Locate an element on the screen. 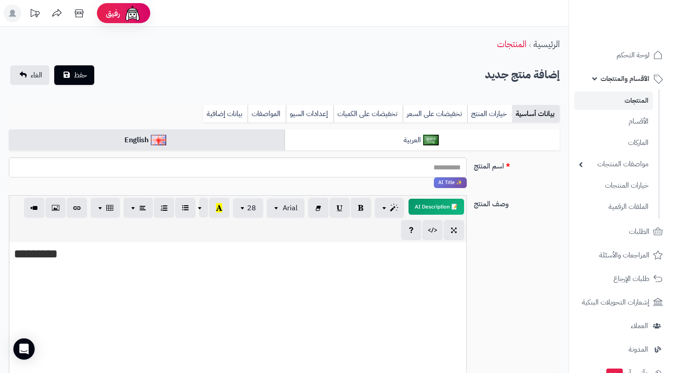 Image resolution: width=673 pixels, height=373 pixels. a: المراجعات والأسئلة is located at coordinates (621, 255).